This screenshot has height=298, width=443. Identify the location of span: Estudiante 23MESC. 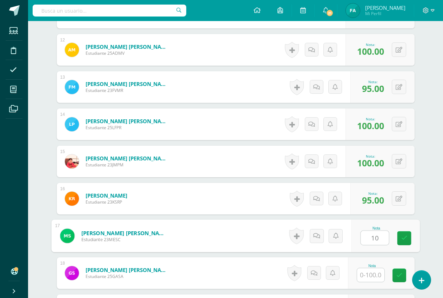
(124, 240).